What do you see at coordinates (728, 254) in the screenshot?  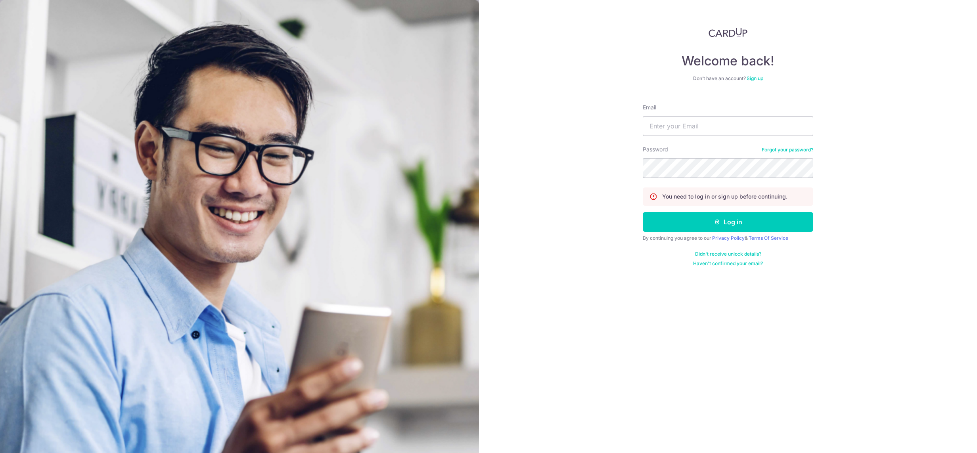 I see `a: Didn't receive unlock details?` at bounding box center [728, 254].